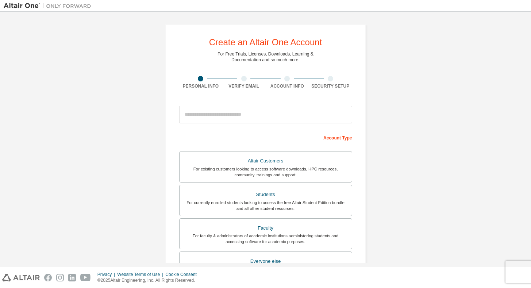 This screenshot has width=531, height=288. I want to click on img: linkedin.svg, so click(72, 277).